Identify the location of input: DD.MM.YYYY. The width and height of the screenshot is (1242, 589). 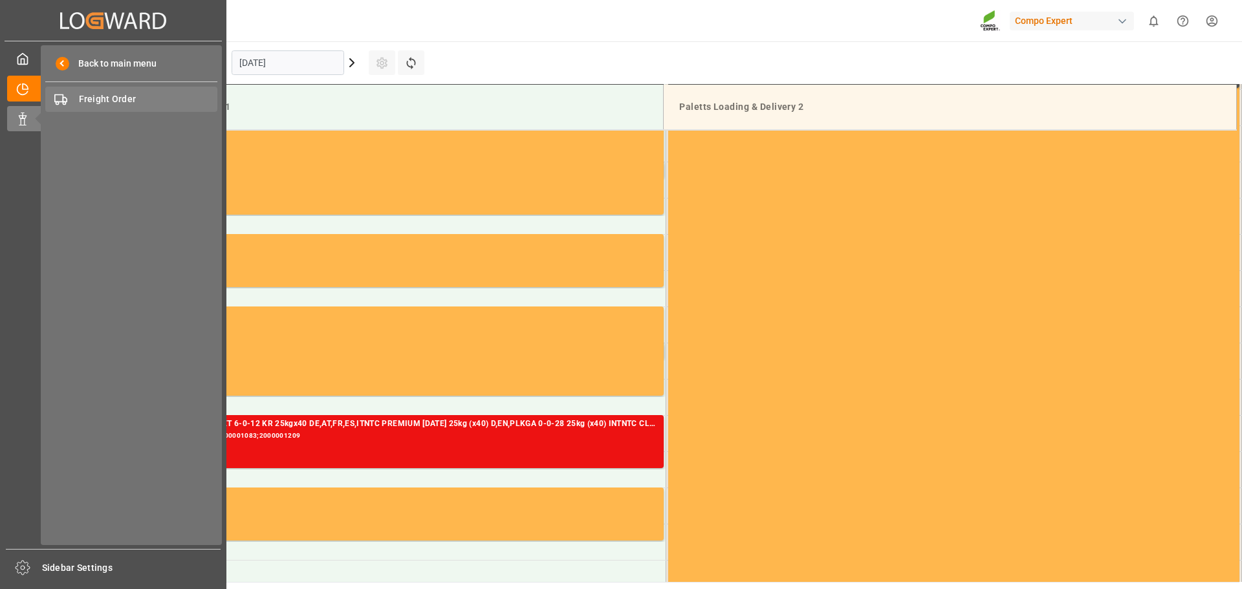
(288, 63).